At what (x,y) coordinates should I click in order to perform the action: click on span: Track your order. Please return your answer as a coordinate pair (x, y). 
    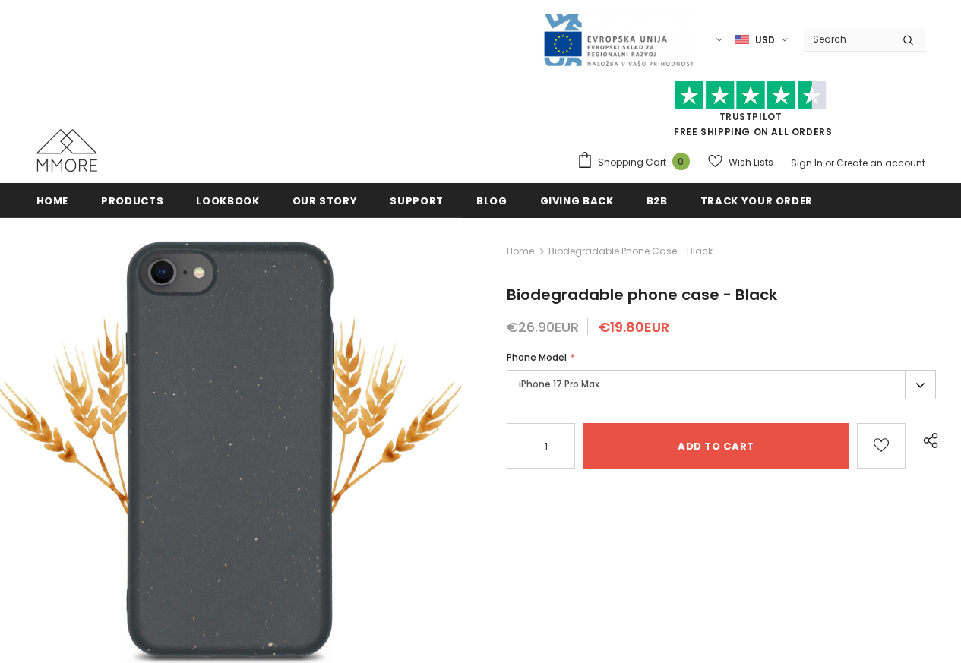
    Looking at the image, I should click on (757, 201).